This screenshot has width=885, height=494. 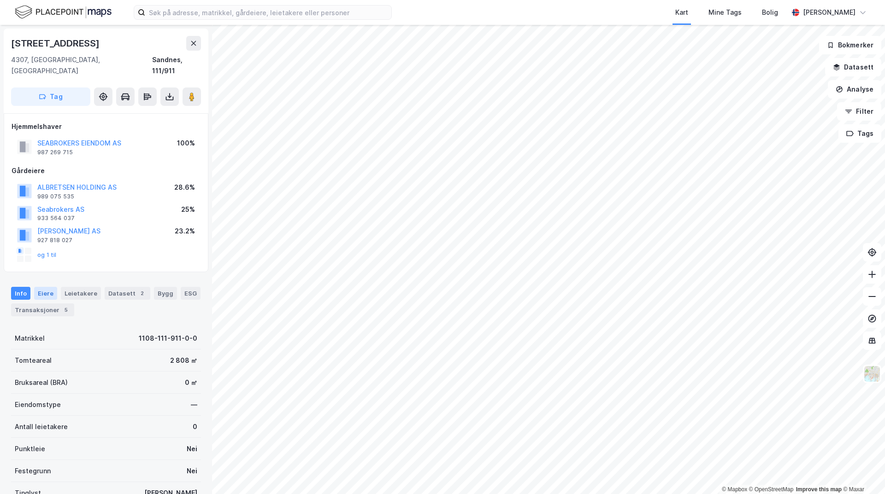 What do you see at coordinates (29, 339) in the screenshot?
I see `div: Matrikkel` at bounding box center [29, 339].